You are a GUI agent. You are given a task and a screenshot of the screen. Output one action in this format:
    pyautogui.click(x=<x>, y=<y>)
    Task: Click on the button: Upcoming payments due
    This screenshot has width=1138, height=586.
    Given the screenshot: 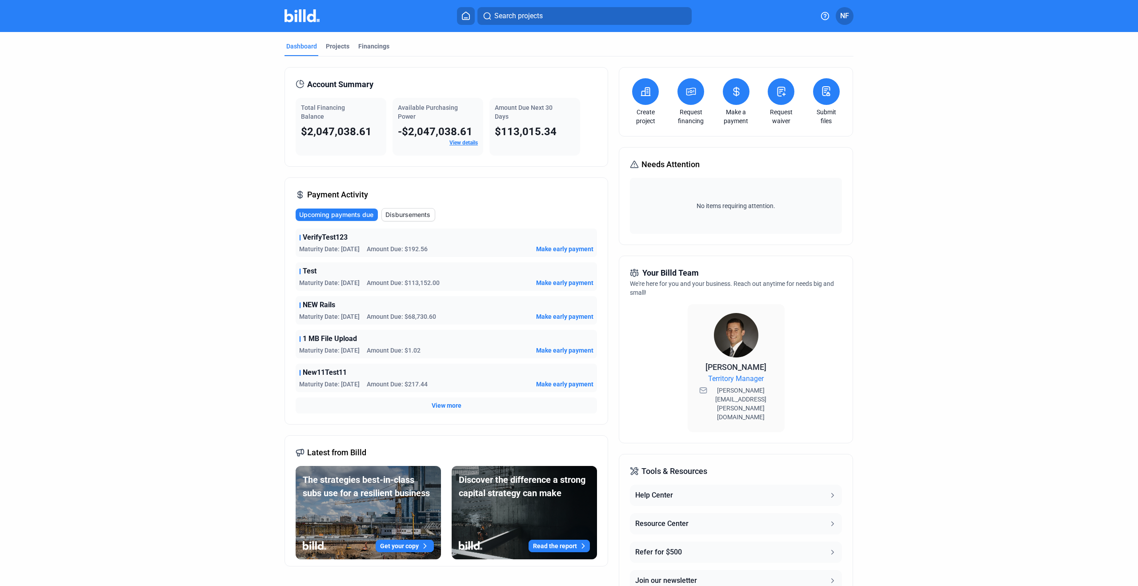 What is the action you would take?
    pyautogui.click(x=336, y=215)
    